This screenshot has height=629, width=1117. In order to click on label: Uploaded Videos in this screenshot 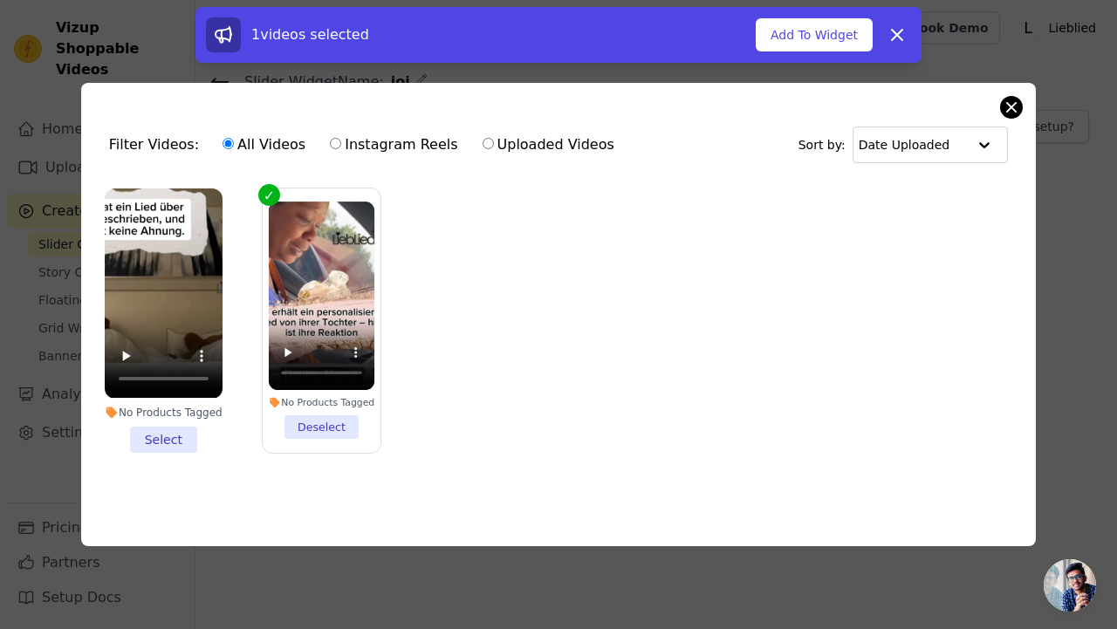, I will do `click(548, 145)`.